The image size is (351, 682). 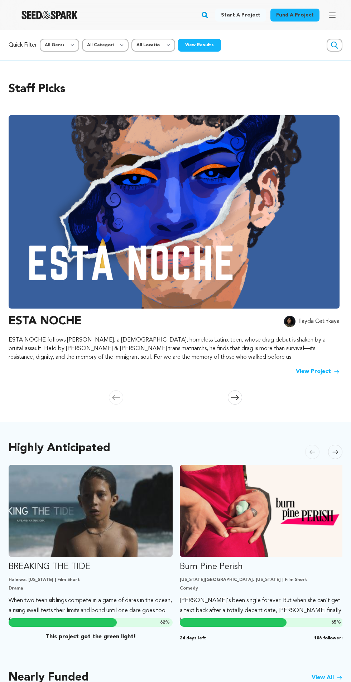 I want to click on a: Fund BREAKING THE TIDE, so click(x=91, y=545).